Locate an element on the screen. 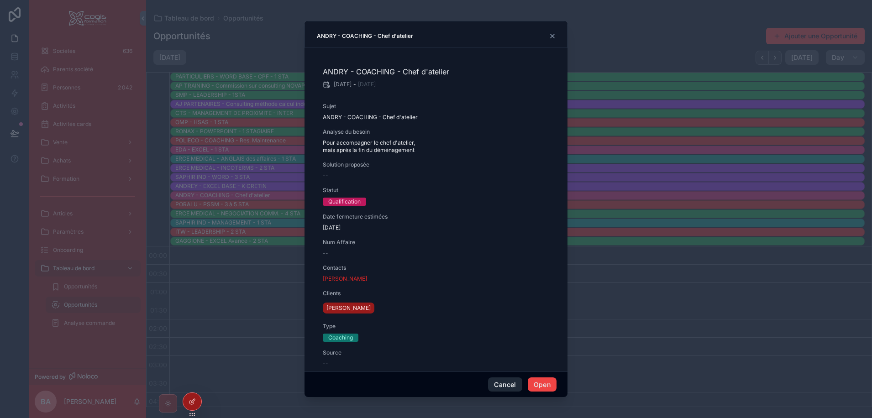 This screenshot has width=872, height=418. span: Date fermeture estimées is located at coordinates (388, 217).